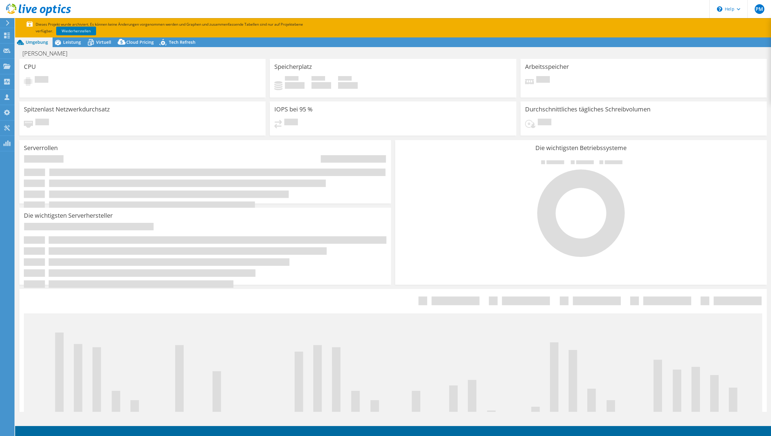 The image size is (771, 436). Describe the element at coordinates (30, 67) in the screenshot. I see `h3: CPU` at that location.